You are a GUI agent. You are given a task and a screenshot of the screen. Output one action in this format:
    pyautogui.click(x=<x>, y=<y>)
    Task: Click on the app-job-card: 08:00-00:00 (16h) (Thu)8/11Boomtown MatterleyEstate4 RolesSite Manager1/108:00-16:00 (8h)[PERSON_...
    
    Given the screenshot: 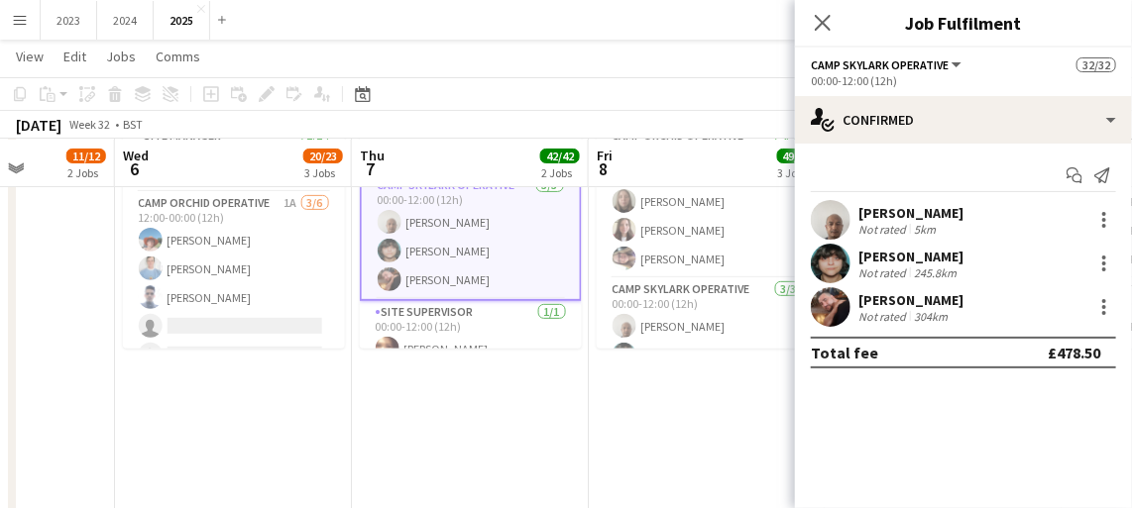 What is the action you would take?
    pyautogui.click(x=234, y=202)
    